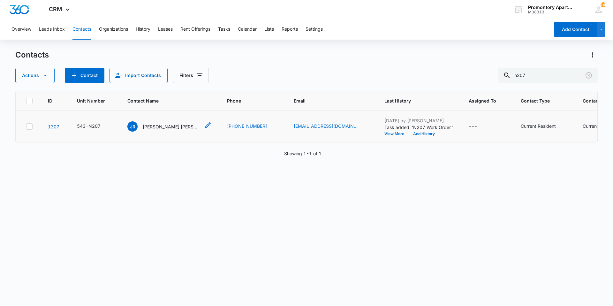  I want to click on span: Email, so click(326, 101).